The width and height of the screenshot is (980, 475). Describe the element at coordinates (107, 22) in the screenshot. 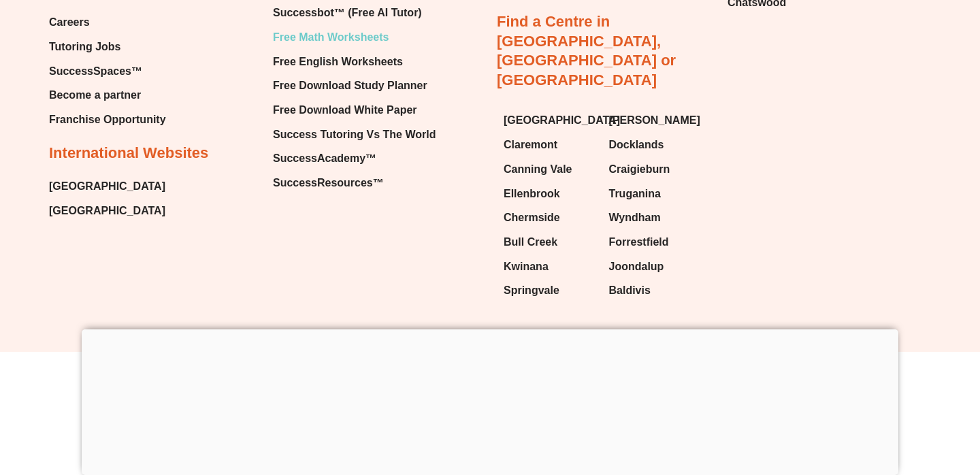

I see `a: Careers` at that location.